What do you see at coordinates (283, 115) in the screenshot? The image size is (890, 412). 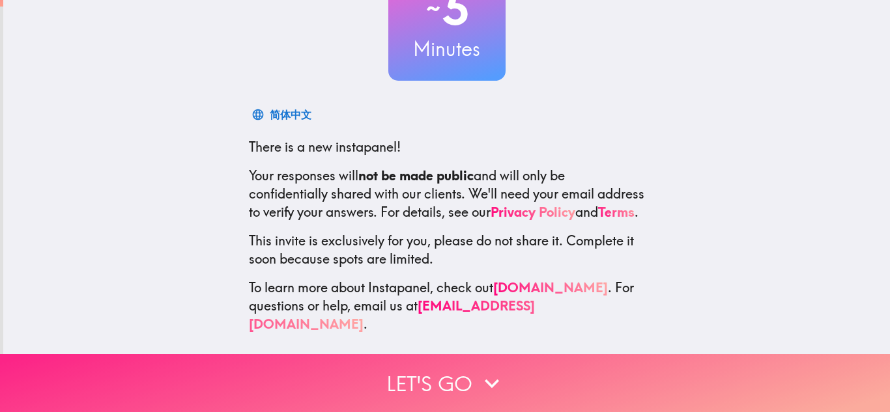 I see `button: 简体中文` at bounding box center [283, 115].